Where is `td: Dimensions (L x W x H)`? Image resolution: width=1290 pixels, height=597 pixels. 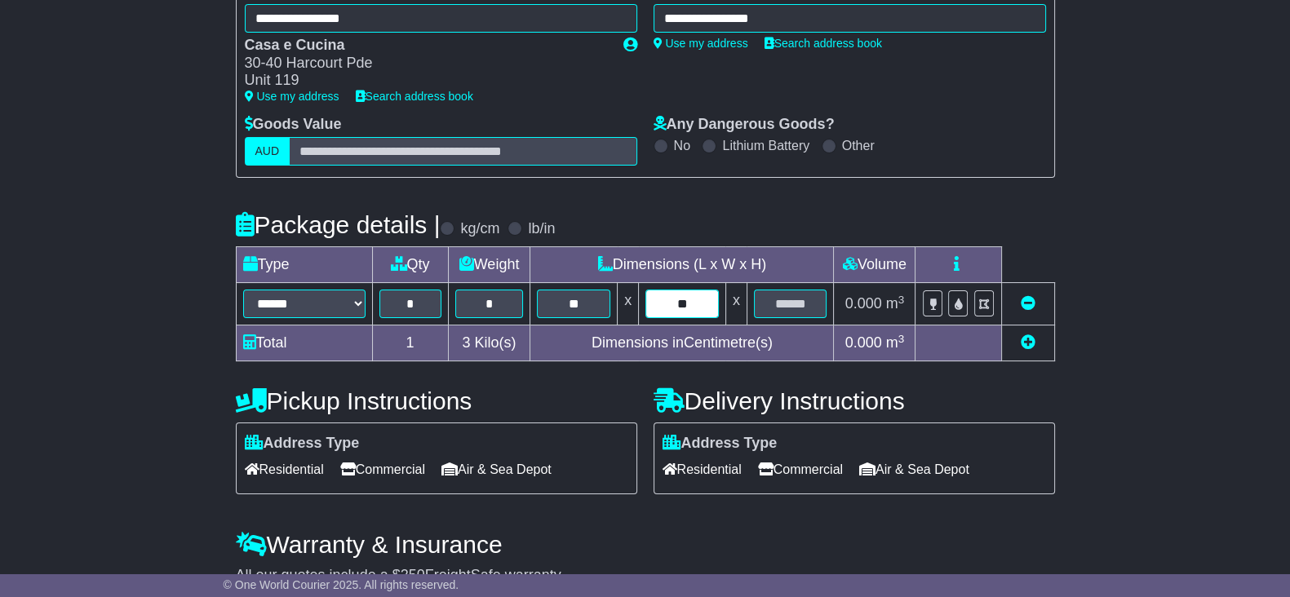
td: Dimensions (L x W x H) is located at coordinates (682, 265).